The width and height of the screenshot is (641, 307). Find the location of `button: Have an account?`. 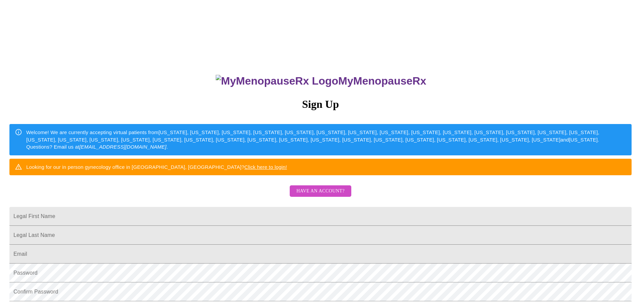

button: Have an account? is located at coordinates (320, 191).